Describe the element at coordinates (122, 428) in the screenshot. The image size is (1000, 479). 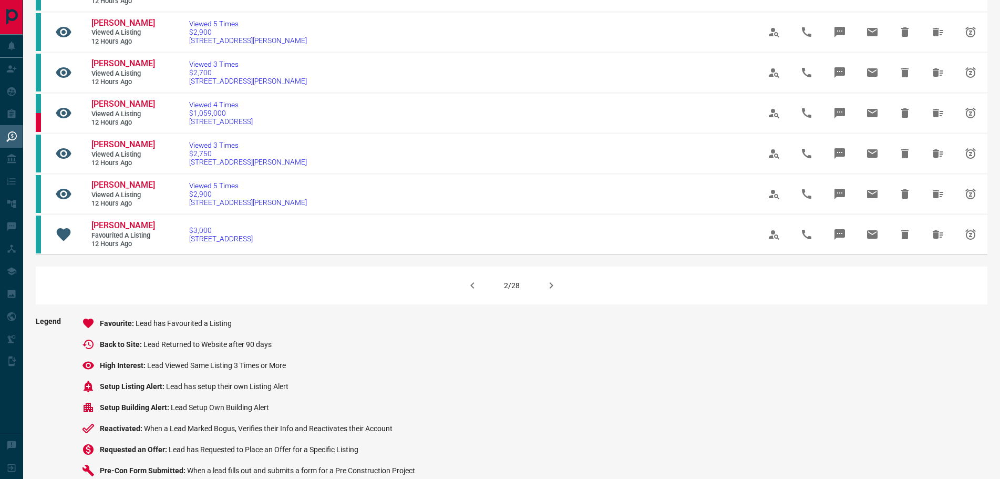
I see `span: Reactivated` at that location.